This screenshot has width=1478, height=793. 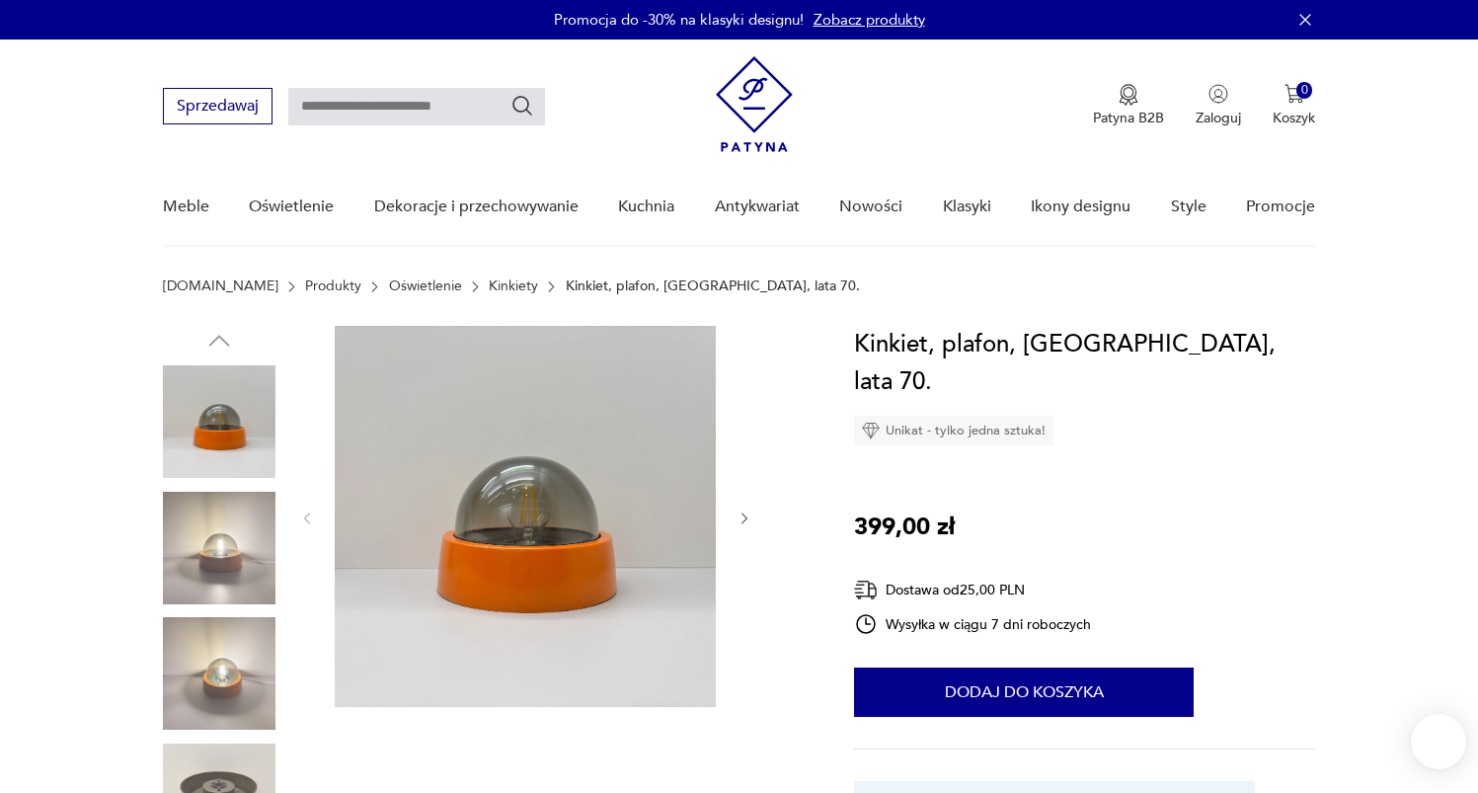 What do you see at coordinates (1219, 94) in the screenshot?
I see `img: Ikonka użytkownika` at bounding box center [1219, 94].